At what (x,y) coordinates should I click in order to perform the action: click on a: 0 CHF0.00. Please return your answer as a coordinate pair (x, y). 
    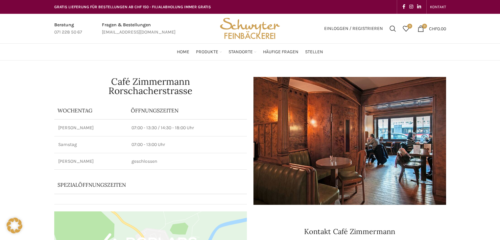
    Looking at the image, I should click on (432, 29).